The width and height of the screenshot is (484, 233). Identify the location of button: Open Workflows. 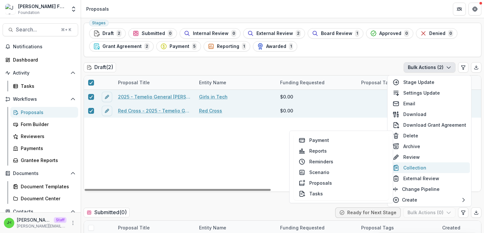
(40, 99).